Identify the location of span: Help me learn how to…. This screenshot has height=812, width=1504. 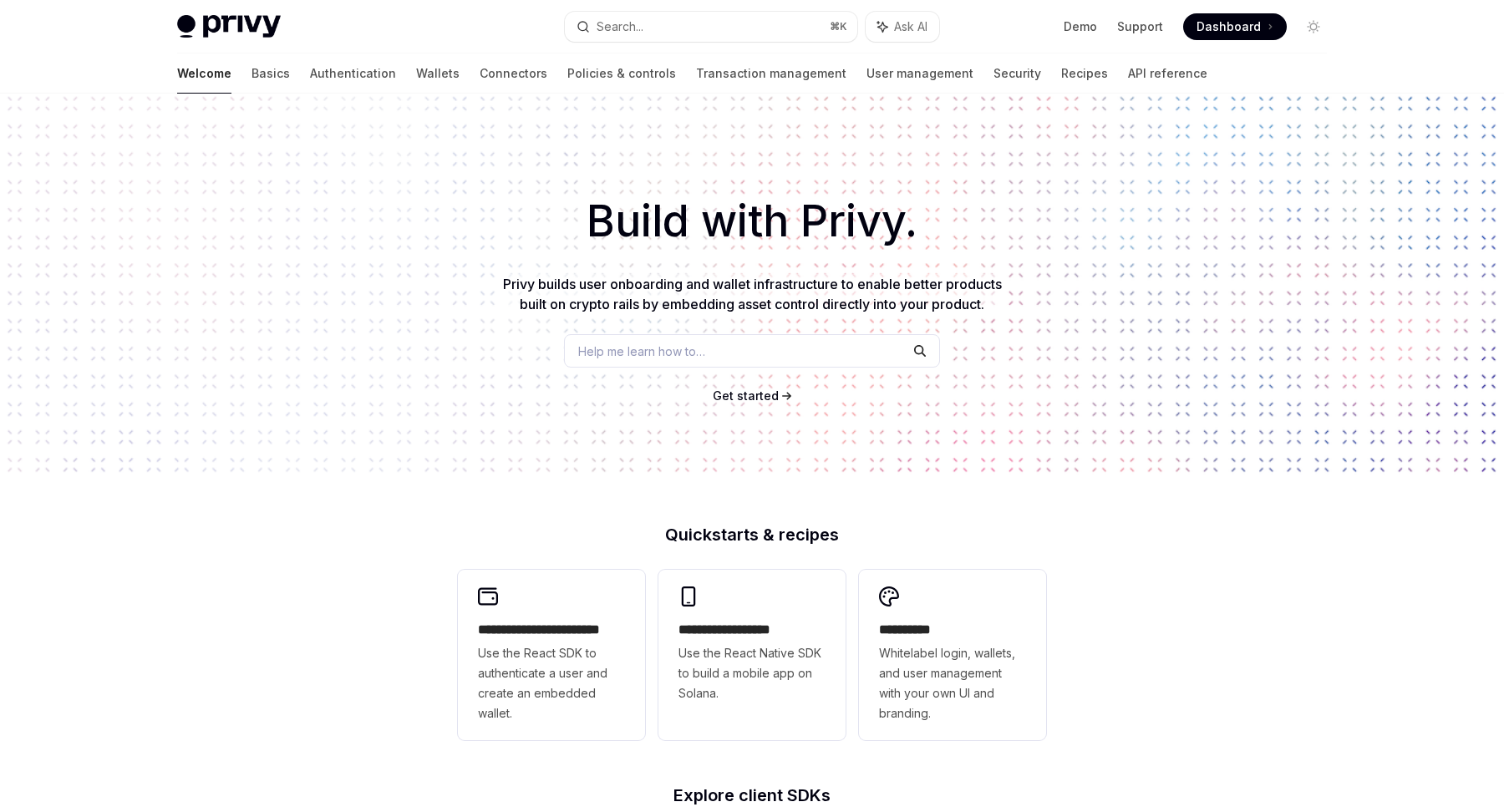
(642, 351).